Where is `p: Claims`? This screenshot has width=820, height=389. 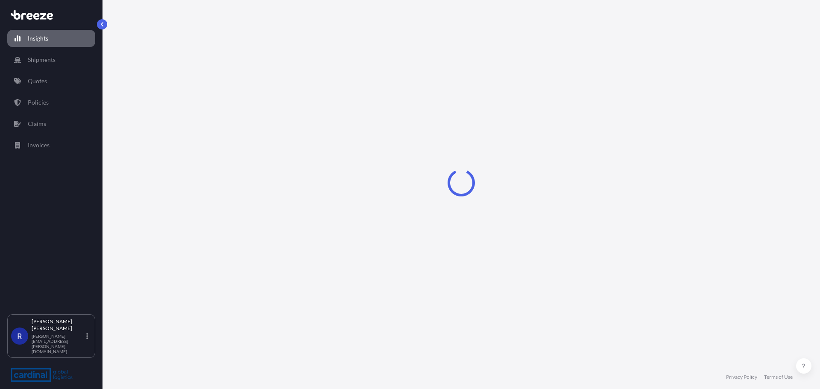
p: Claims is located at coordinates (37, 124).